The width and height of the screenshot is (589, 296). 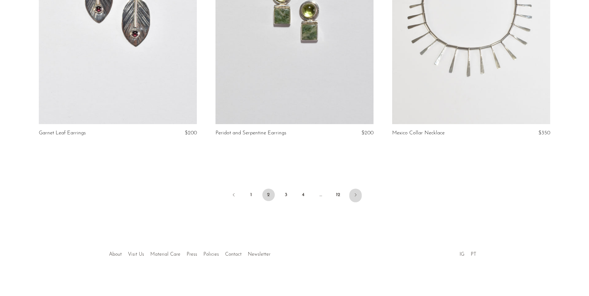 What do you see at coordinates (355, 196) in the screenshot?
I see `a: Next` at bounding box center [355, 196].